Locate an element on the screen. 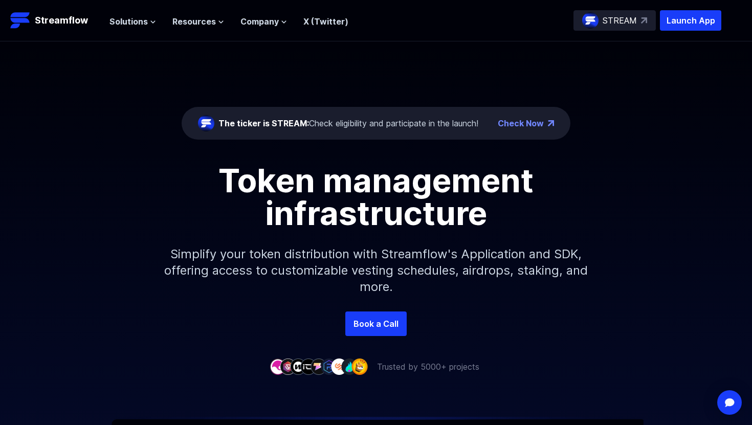 The width and height of the screenshot is (752, 425). button: Solutions is located at coordinates (132, 21).